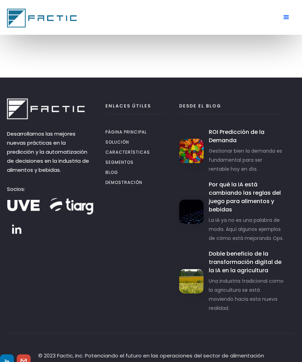 The image size is (302, 362). Describe the element at coordinates (231, 108) in the screenshot. I see `h4: desde el blog` at that location.